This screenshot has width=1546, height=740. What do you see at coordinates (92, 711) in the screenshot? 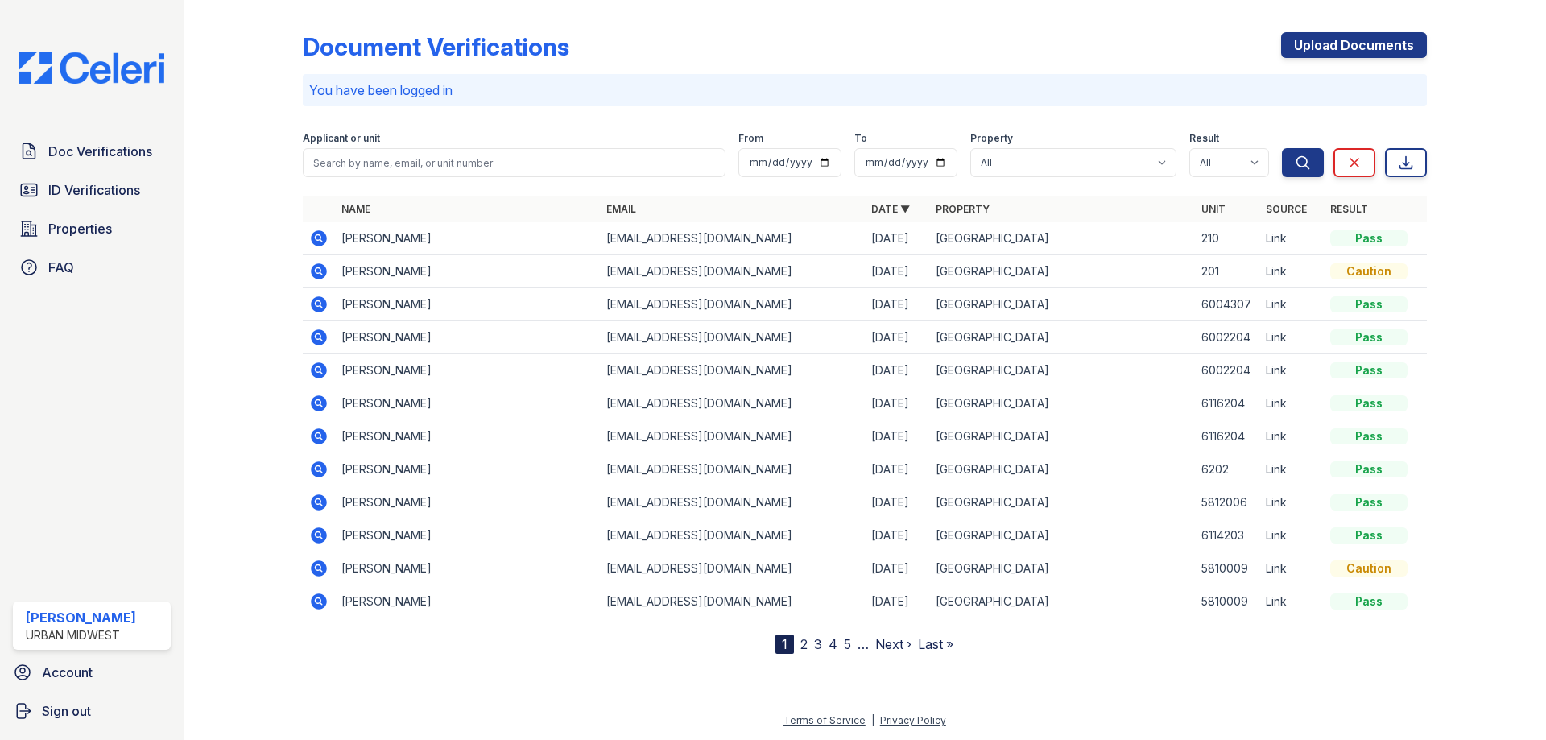
I see `a: Sign out` at bounding box center [92, 711].